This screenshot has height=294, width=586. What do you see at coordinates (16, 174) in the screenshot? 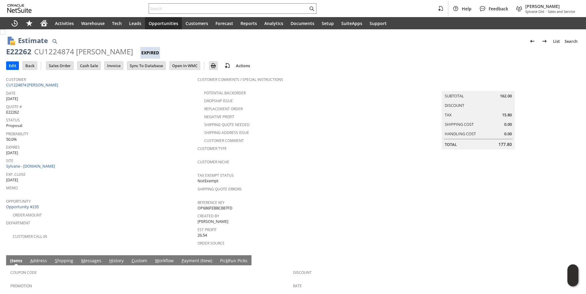
I see `a: Exp. Close` at bounding box center [16, 174].